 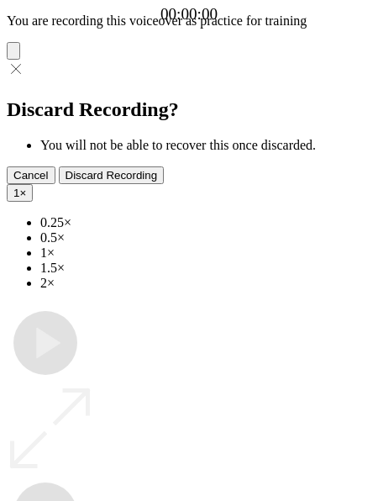 I want to click on span: 1, so click(x=16, y=192).